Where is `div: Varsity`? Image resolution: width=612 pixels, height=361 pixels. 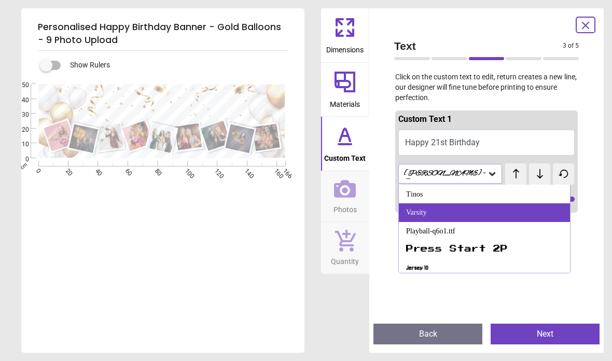 div: Varsity is located at coordinates (417, 213).